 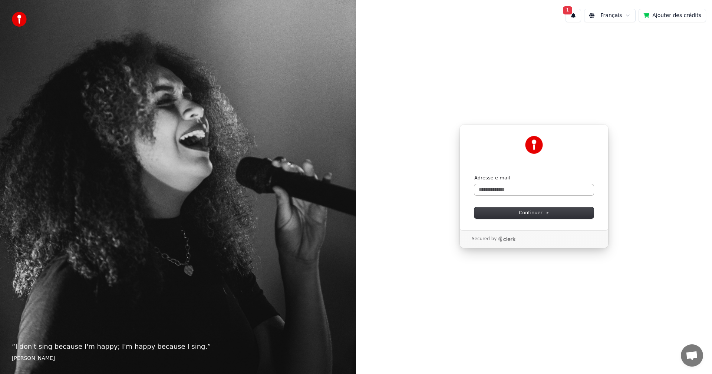 What do you see at coordinates (19, 19) in the screenshot?
I see `img: youka` at bounding box center [19, 19].